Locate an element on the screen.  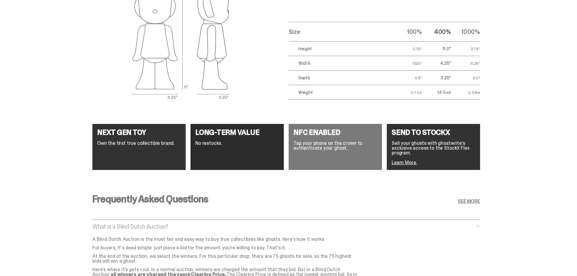
td: Depth is located at coordinates (341, 78).